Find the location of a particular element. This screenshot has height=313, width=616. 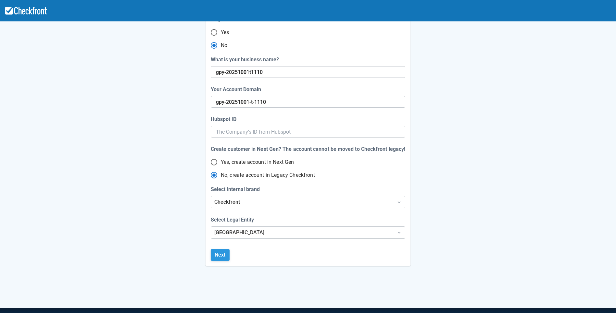

span: No, create account in Legacy Checkfront is located at coordinates (268, 175).